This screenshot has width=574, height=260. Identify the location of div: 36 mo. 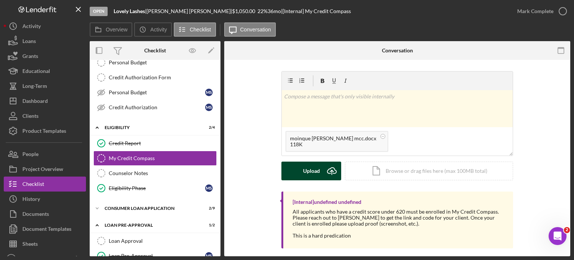
(274, 11).